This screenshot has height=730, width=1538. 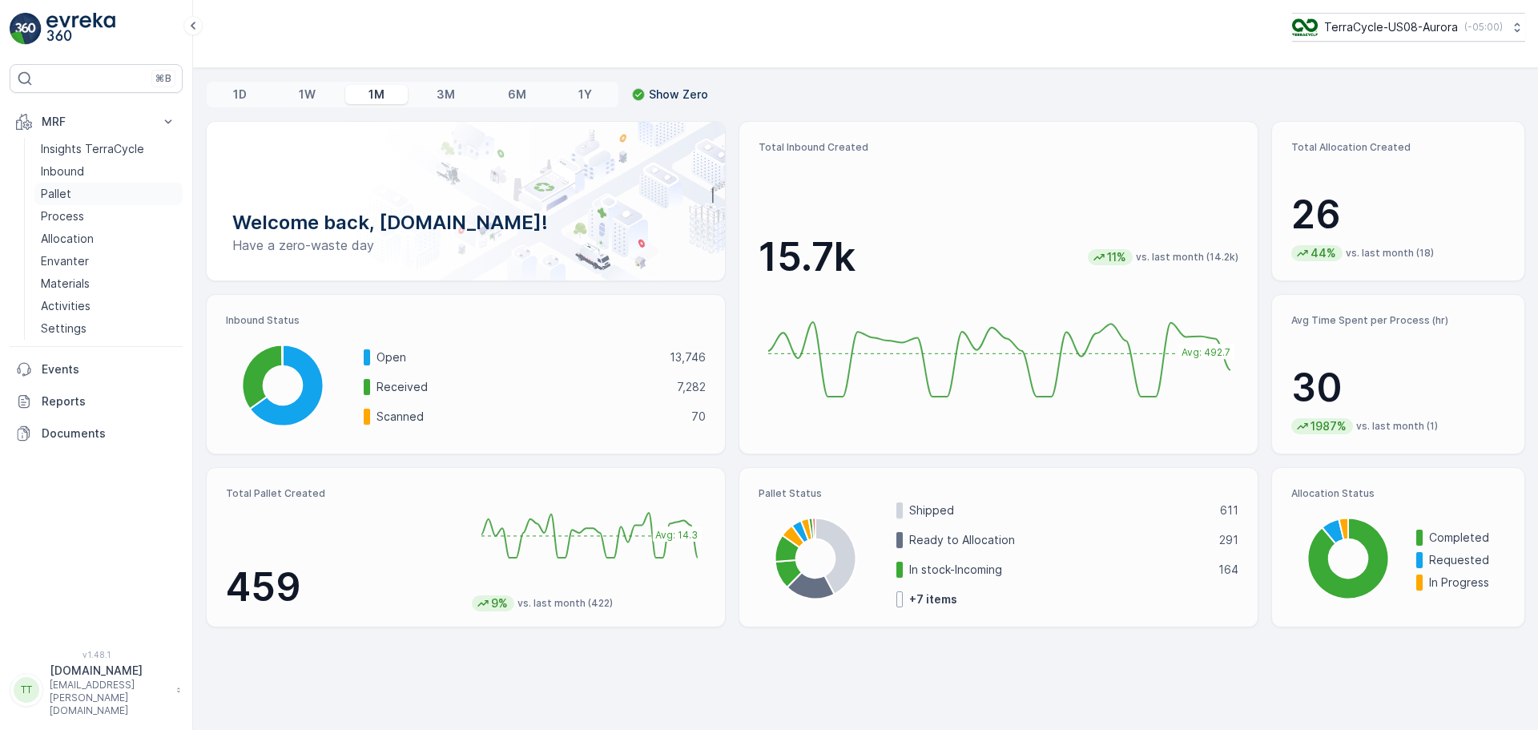 I want to click on p: Pallet, so click(x=56, y=194).